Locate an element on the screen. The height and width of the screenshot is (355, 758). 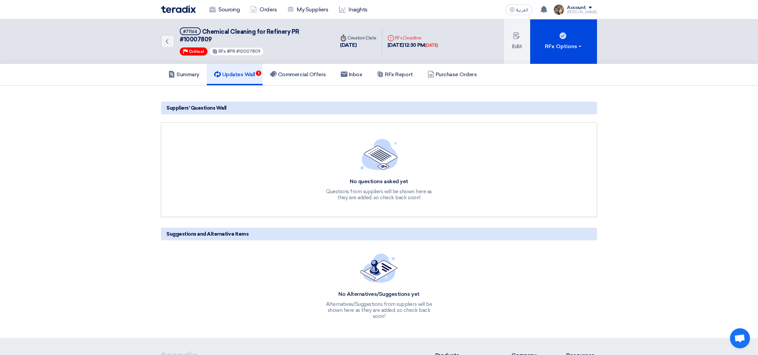
span: Critical is located at coordinates (196, 51).